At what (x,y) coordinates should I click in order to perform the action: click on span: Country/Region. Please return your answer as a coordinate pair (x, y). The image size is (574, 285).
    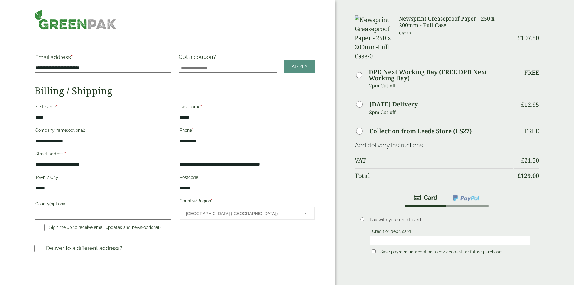
    Looking at the image, I should click on (247, 213).